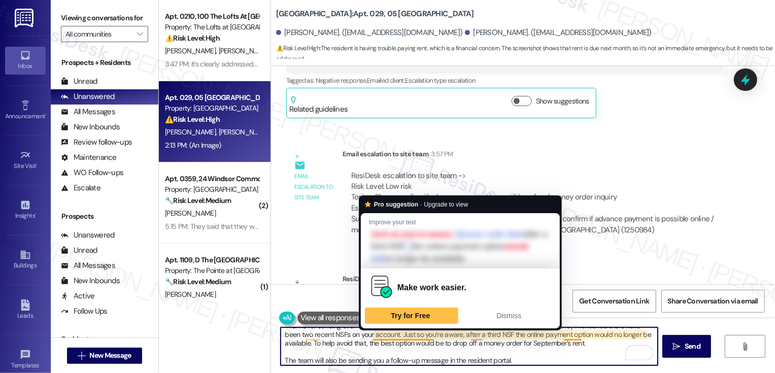 The height and width of the screenshot is (373, 775). What do you see at coordinates (533, 280) in the screenshot?
I see `div: ResiDesk Escalation - Reply From Site Team` at bounding box center [533, 280].